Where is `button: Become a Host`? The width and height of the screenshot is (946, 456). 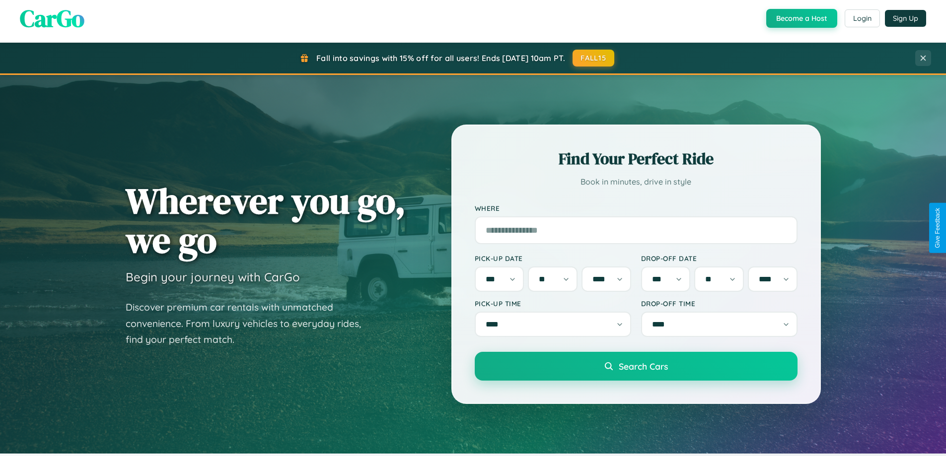
button: Become a Host is located at coordinates (801, 18).